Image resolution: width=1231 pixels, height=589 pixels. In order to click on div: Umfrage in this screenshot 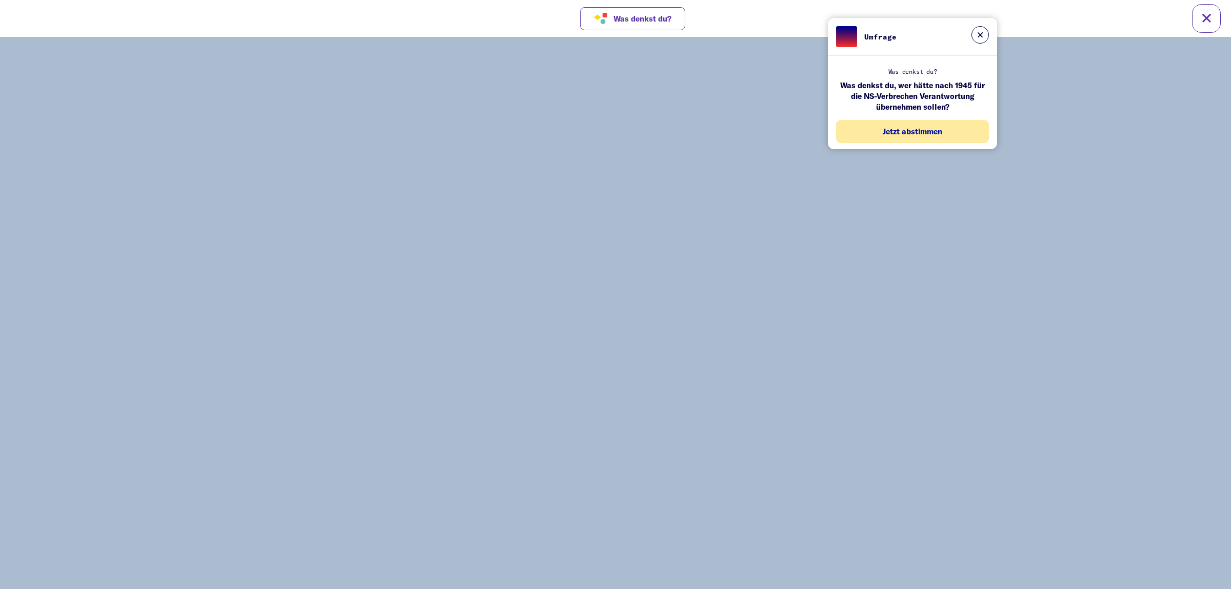, I will do `click(914, 36)`.